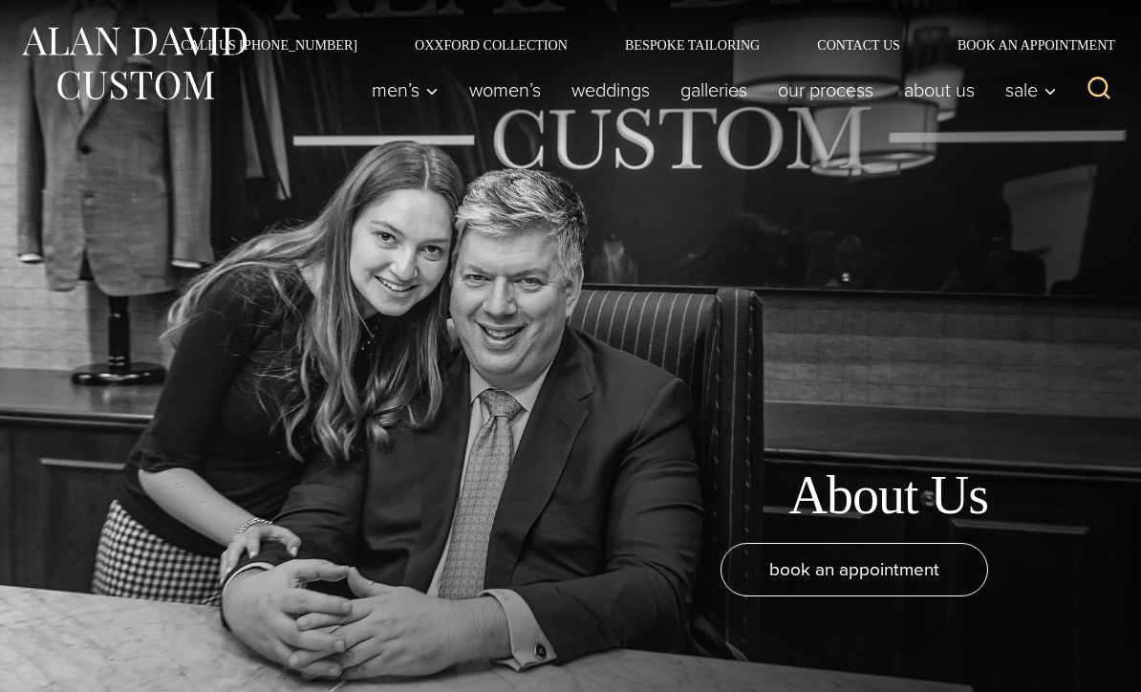 The width and height of the screenshot is (1141, 692). I want to click on span: Sale, so click(1031, 90).